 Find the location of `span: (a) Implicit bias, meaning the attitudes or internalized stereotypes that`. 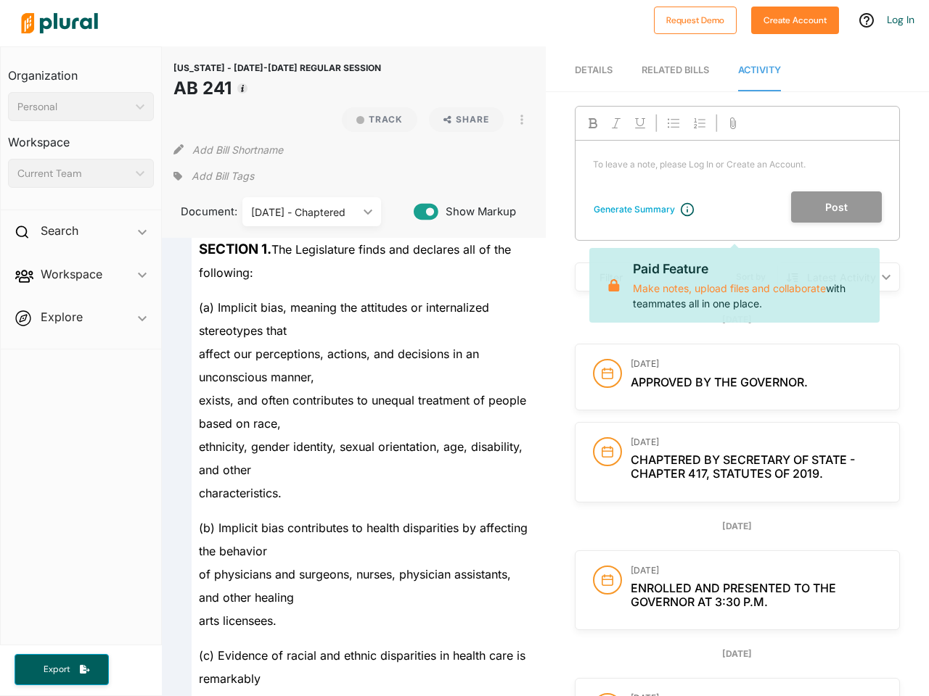

span: (a) Implicit bias, meaning the attitudes or internalized stereotypes that is located at coordinates (344, 319).